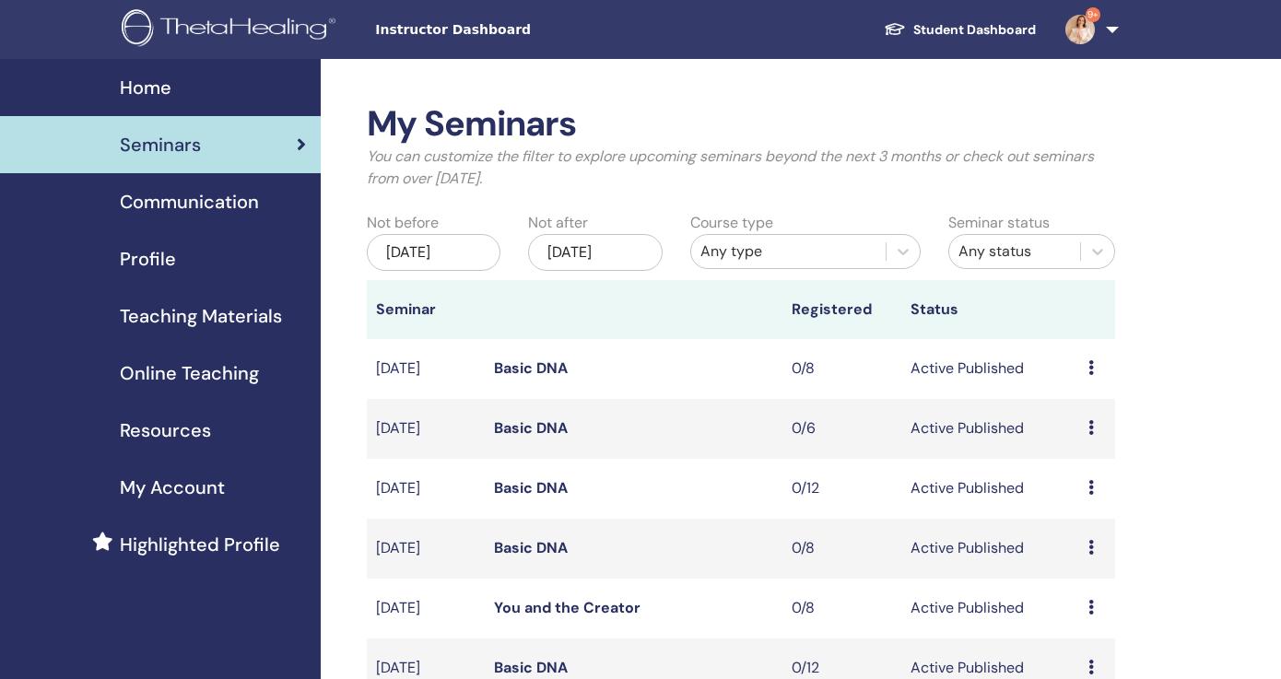 The width and height of the screenshot is (1281, 679). What do you see at coordinates (189, 373) in the screenshot?
I see `span: Online Teaching` at bounding box center [189, 373].